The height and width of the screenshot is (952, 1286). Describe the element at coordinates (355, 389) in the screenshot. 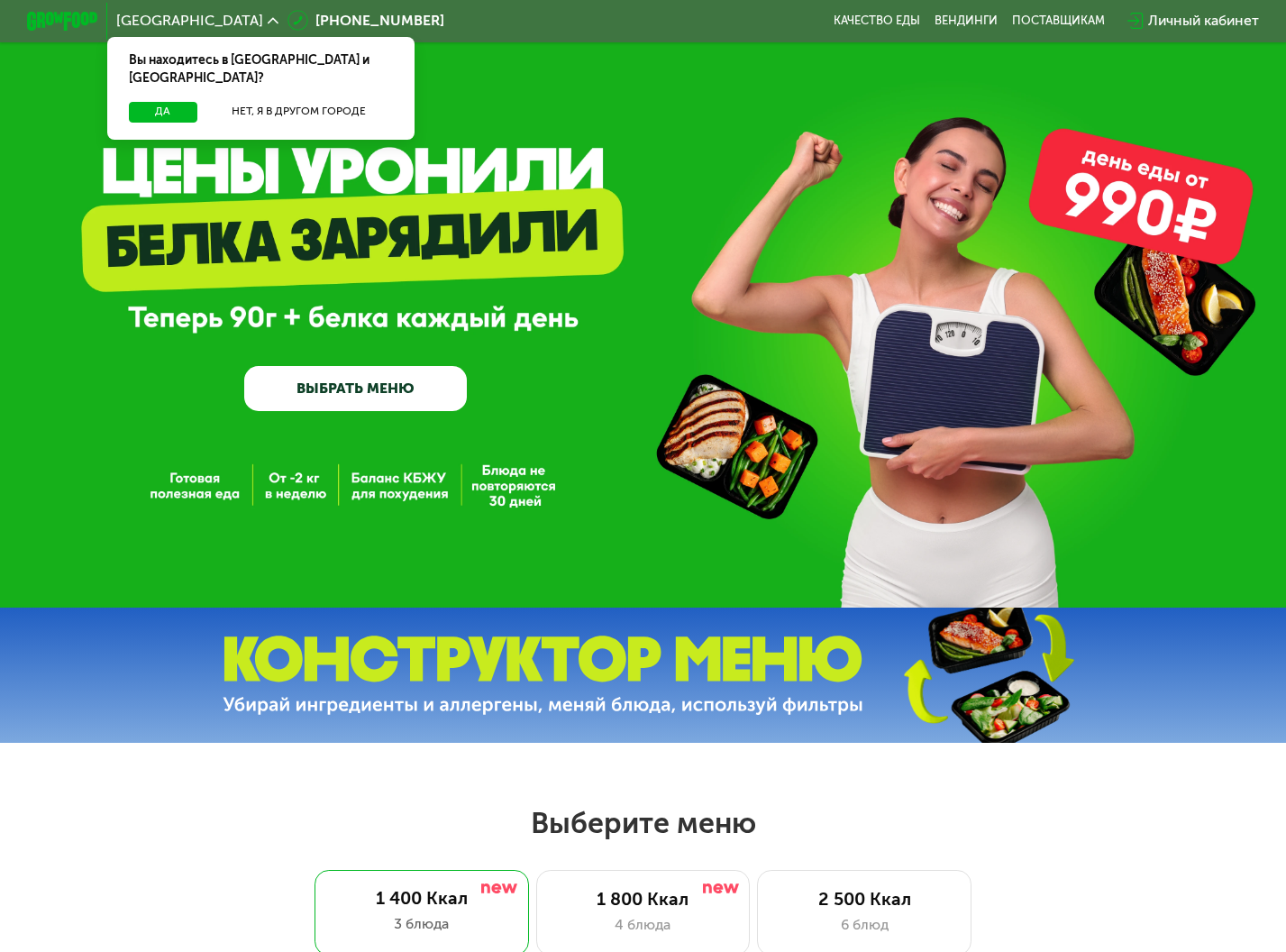

I see `a: ВЫБРАТЬ МЕНЮ` at that location.